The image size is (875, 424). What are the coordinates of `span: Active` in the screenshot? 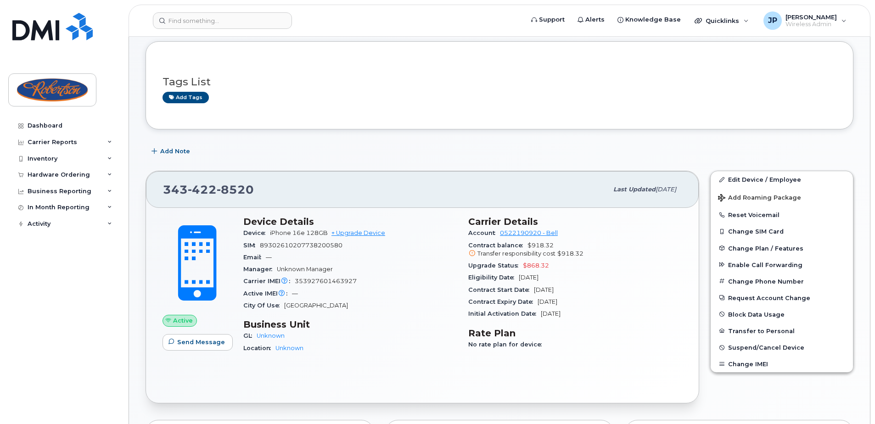 It's located at (183, 320).